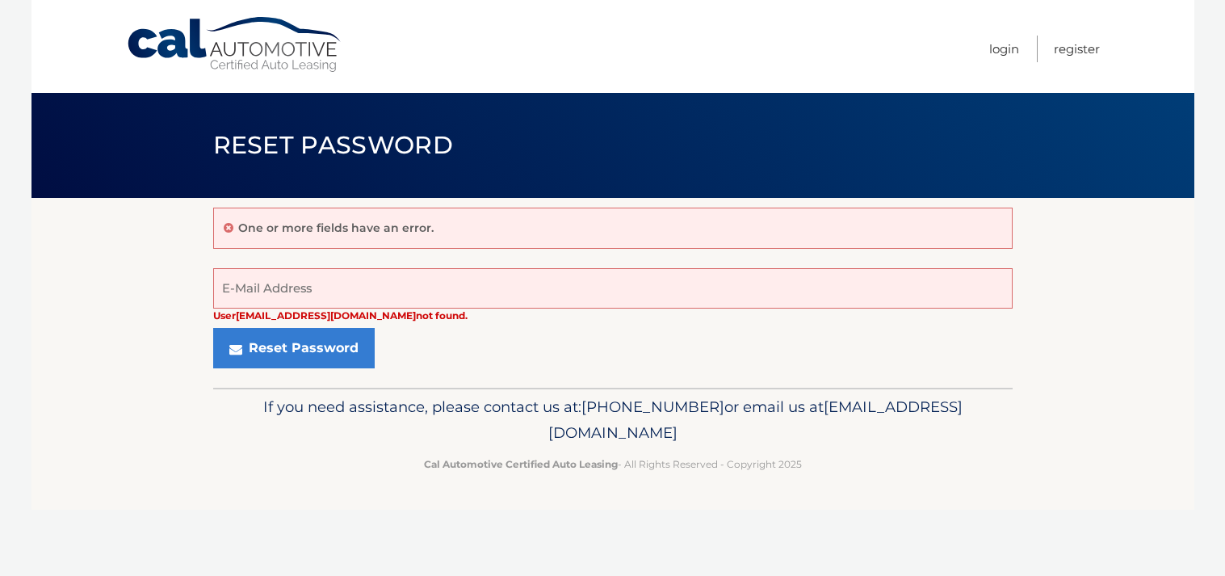 The height and width of the screenshot is (576, 1225). Describe the element at coordinates (1077, 48) in the screenshot. I see `a: Register` at that location.